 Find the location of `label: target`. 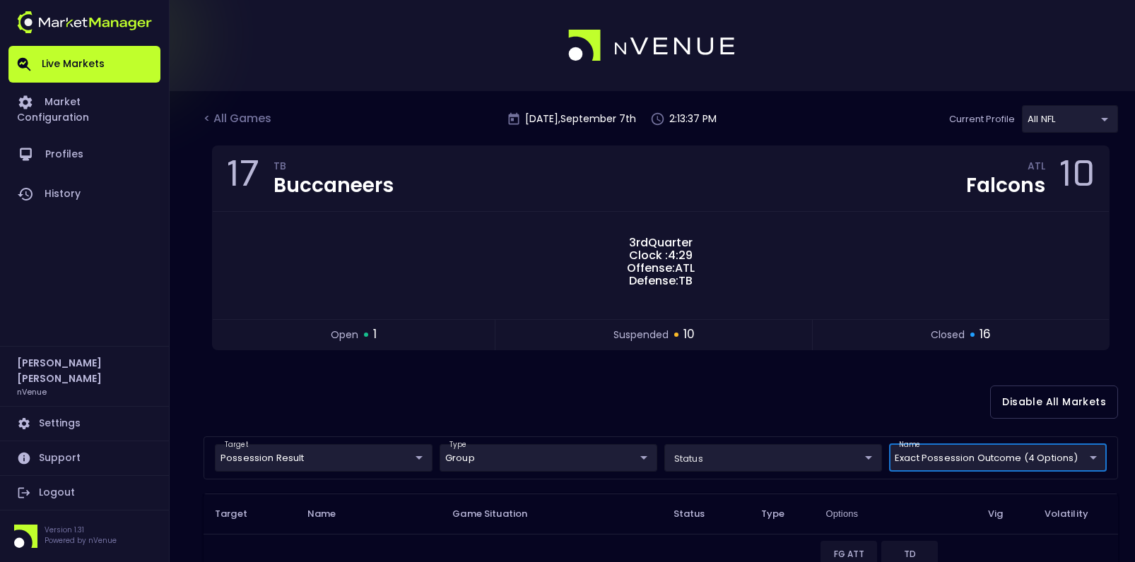

label: target is located at coordinates (236, 445).